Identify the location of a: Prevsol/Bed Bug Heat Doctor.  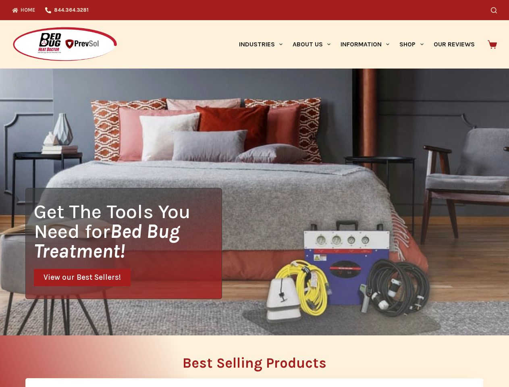
(65, 44).